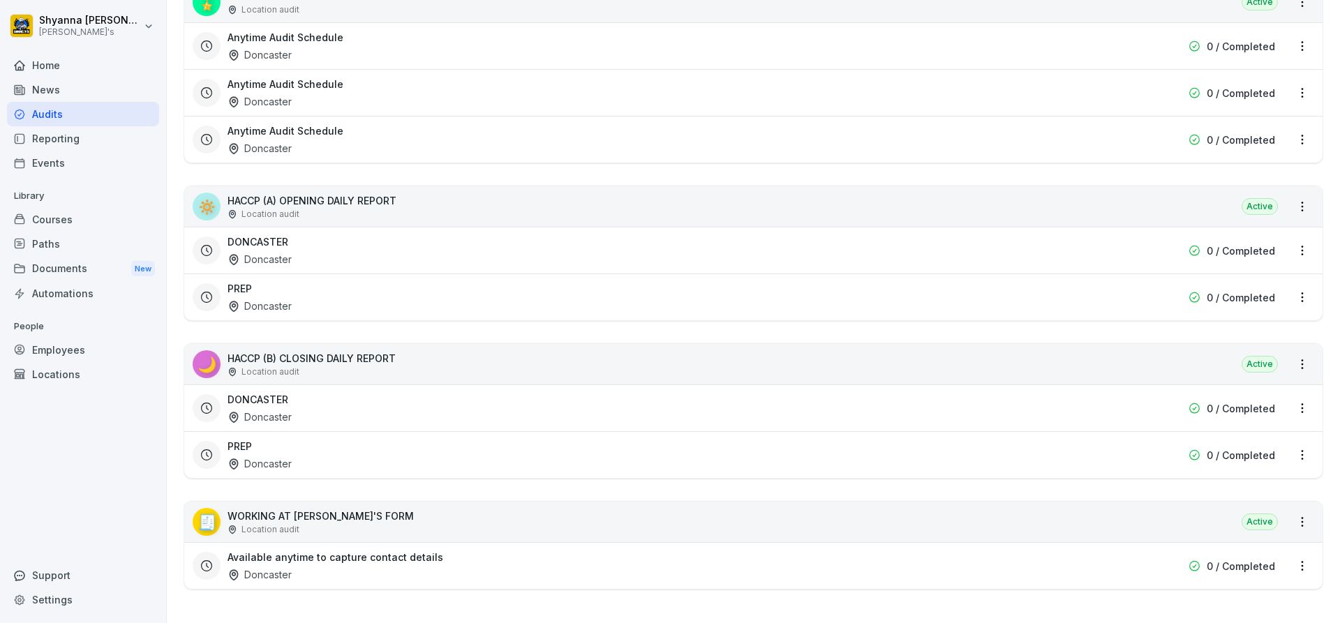  What do you see at coordinates (83, 219) in the screenshot?
I see `a: Courses` at bounding box center [83, 219].